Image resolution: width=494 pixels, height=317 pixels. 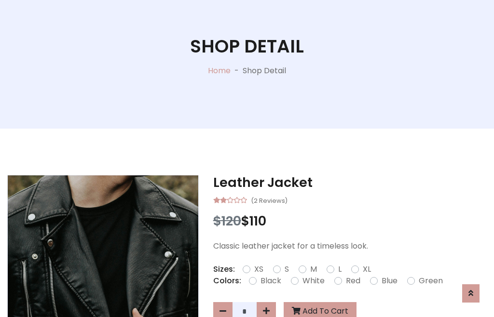 What do you see at coordinates (389, 281) in the screenshot?
I see `label: Blue` at bounding box center [389, 281].